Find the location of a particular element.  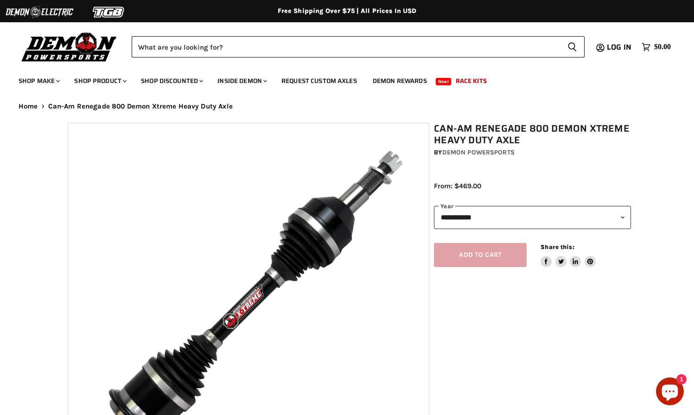

a: Inside Demon is located at coordinates (241, 81).